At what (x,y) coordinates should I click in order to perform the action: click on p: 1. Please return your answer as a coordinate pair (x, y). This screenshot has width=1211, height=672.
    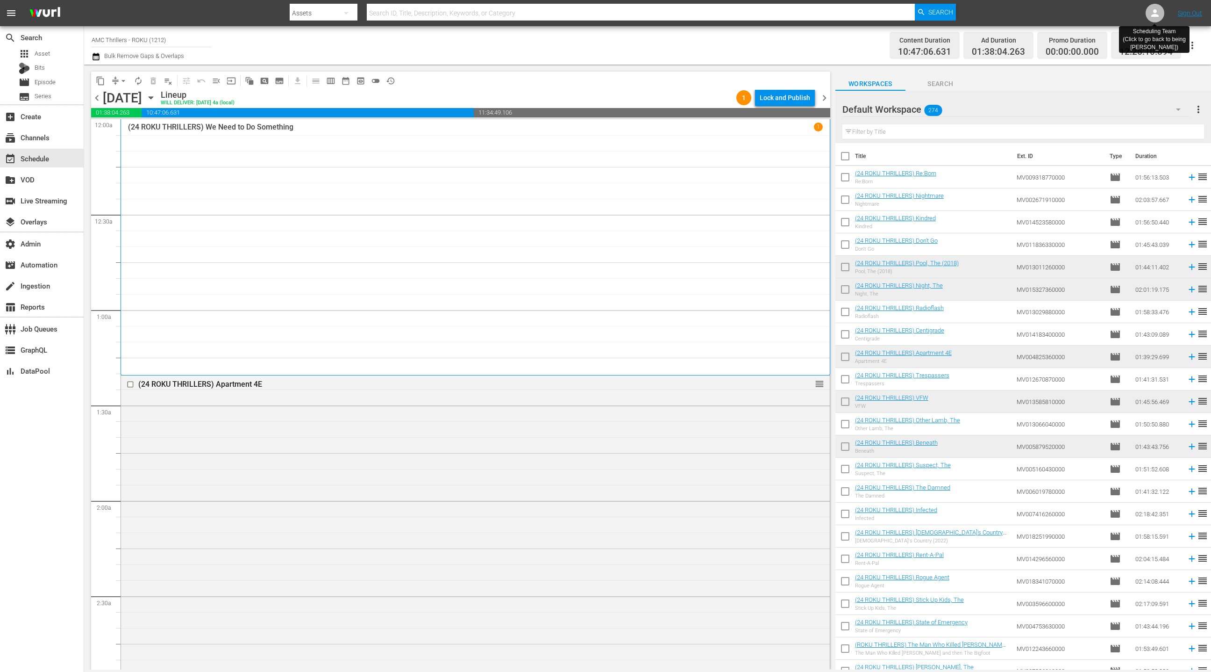
    Looking at the image, I should click on (818, 127).